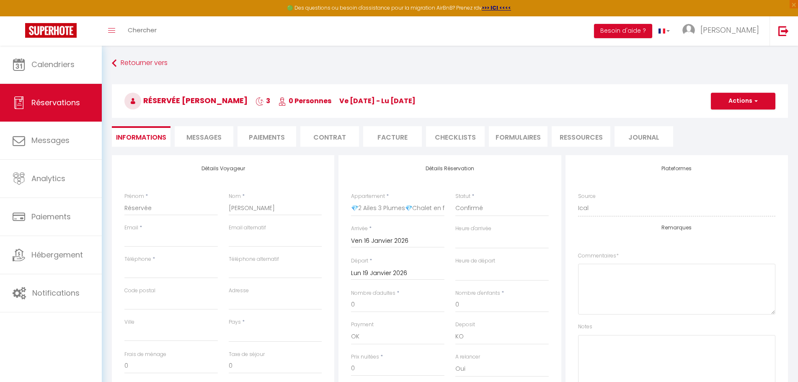 This screenshot has height=382, width=798. What do you see at coordinates (362, 324) in the screenshot?
I see `label: Payment` at bounding box center [362, 324].